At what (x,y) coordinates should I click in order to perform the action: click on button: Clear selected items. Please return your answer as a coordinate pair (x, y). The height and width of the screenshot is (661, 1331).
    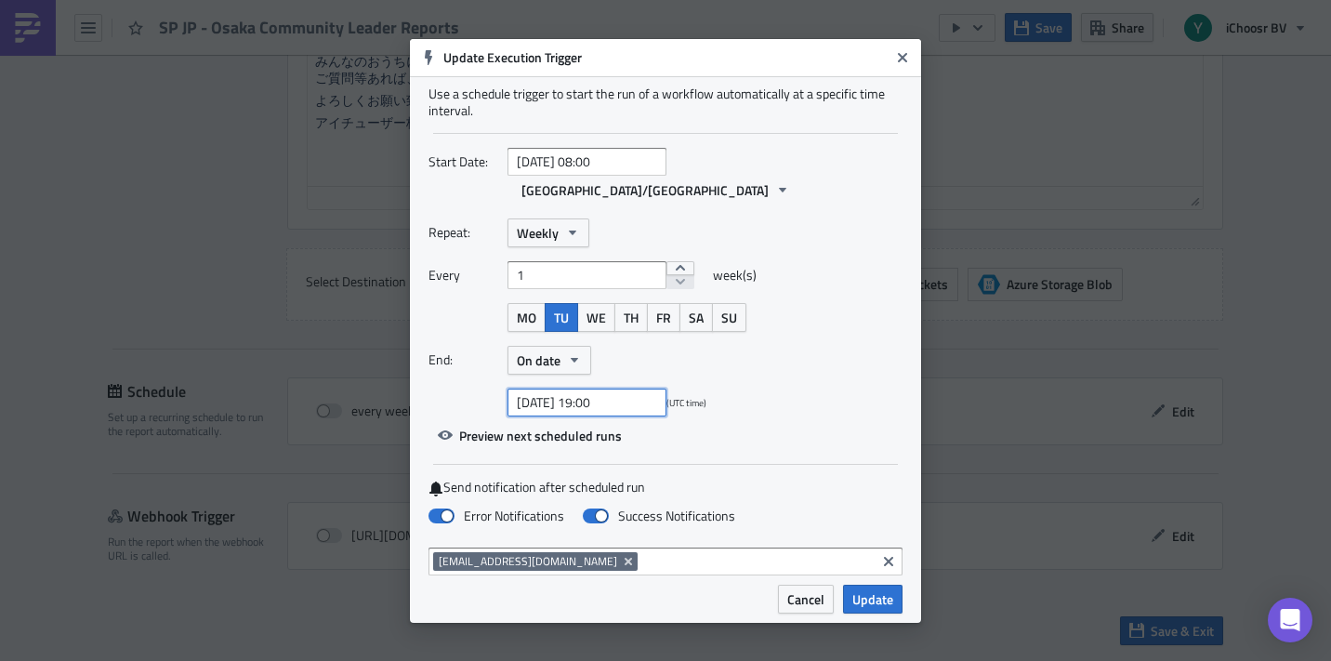
    Looking at the image, I should click on (888, 561).